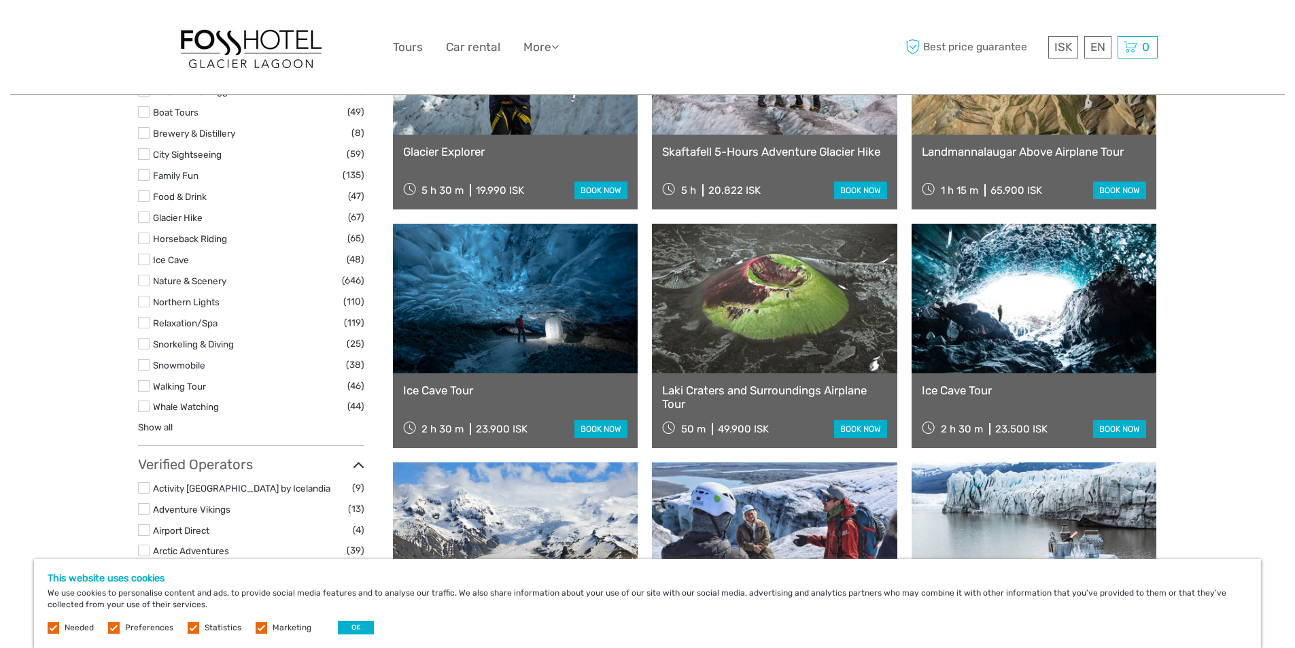 This screenshot has width=1295, height=648. I want to click on label: Needed, so click(79, 628).